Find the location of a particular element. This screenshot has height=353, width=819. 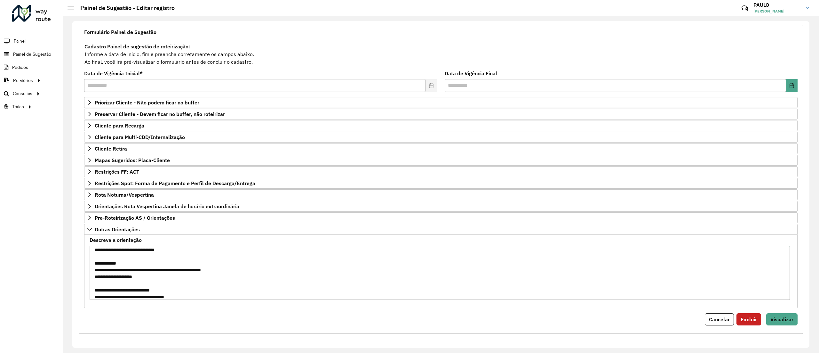

span: Cliente para Multi-CDD/Internalização is located at coordinates (140, 137).